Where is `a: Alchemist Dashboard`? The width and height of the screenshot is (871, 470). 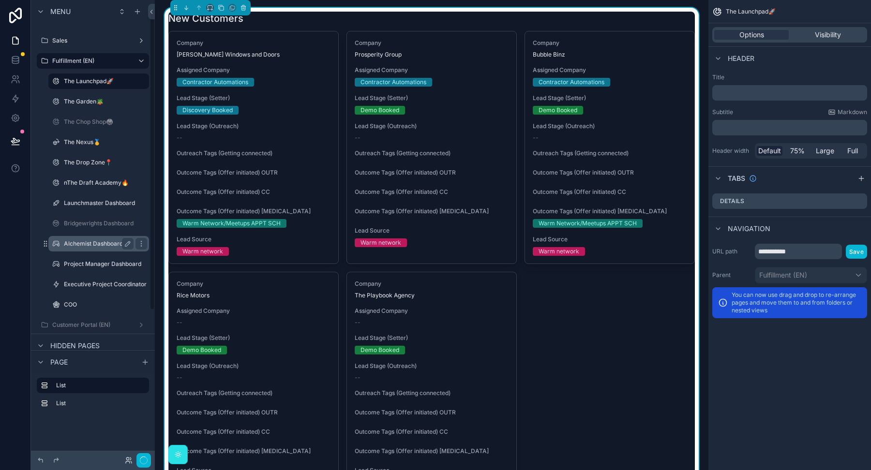 a: Alchemist Dashboard is located at coordinates (99, 244).